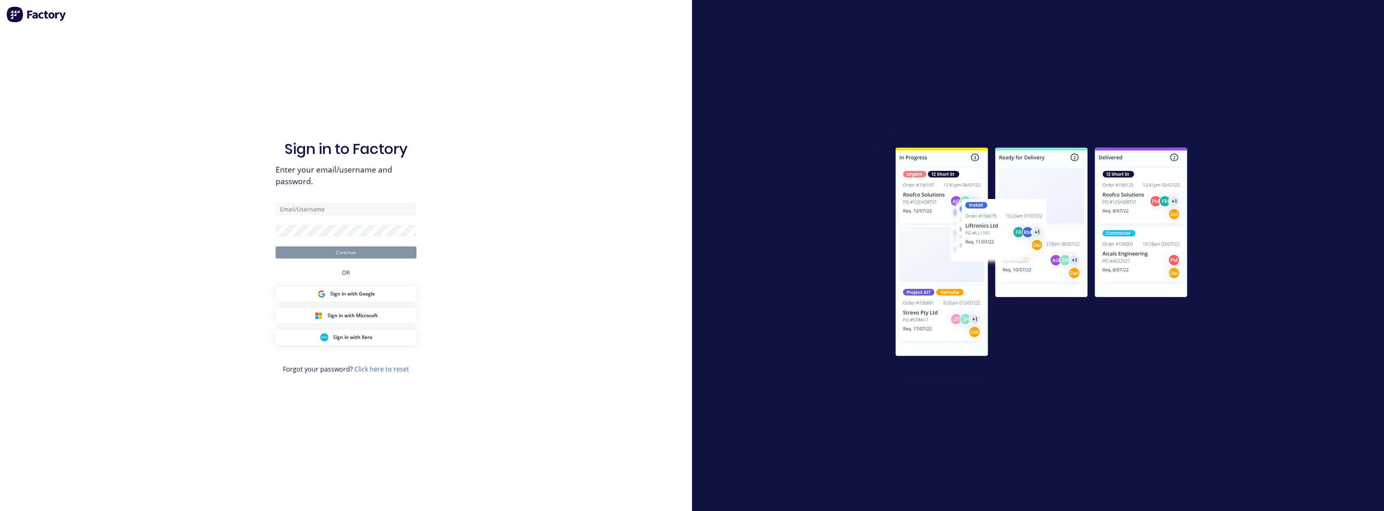 The image size is (1384, 511). I want to click on input: Email/Username, so click(346, 209).